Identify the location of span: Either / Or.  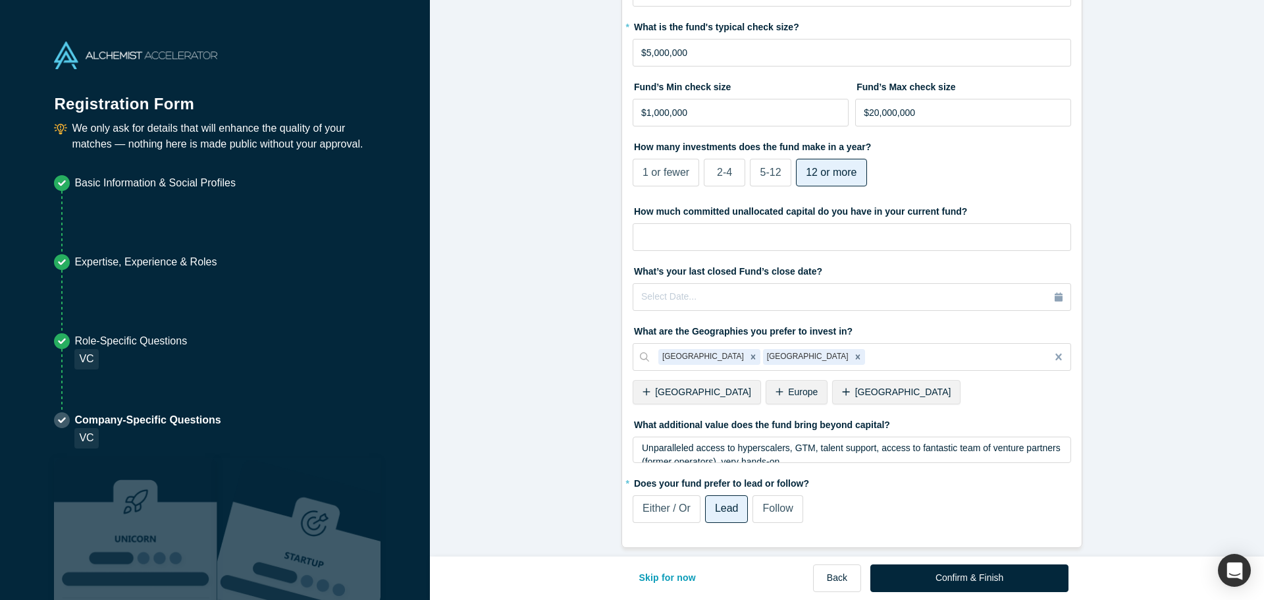
(666, 507).